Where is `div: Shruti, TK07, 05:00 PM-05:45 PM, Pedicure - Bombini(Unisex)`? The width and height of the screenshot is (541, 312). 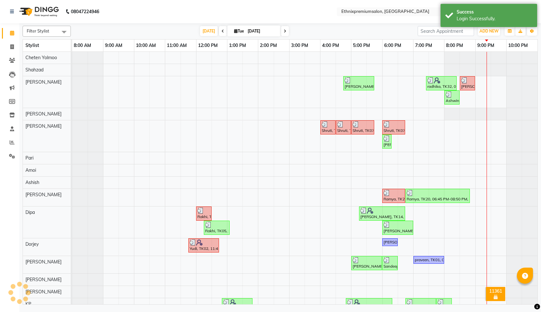 div: Shruti, TK07, 05:00 PM-05:45 PM, Pedicure - Bombini(Unisex) is located at coordinates (362, 127).